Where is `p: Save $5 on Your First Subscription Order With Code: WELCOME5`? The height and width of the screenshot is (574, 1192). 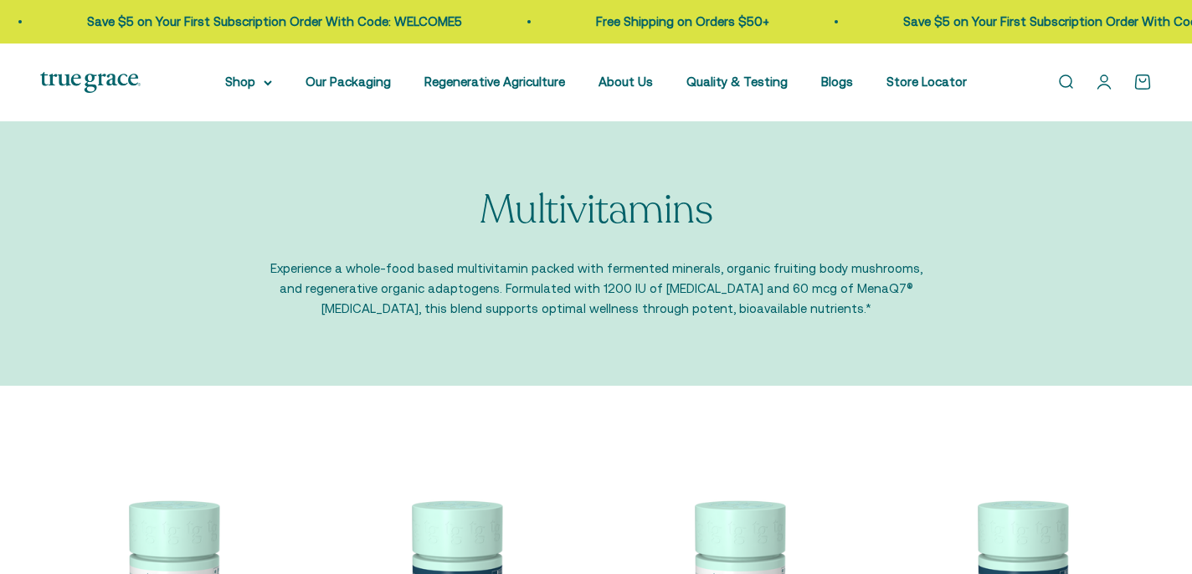 p: Save $5 on Your First Subscription Order With Code: WELCOME5 is located at coordinates (273, 22).